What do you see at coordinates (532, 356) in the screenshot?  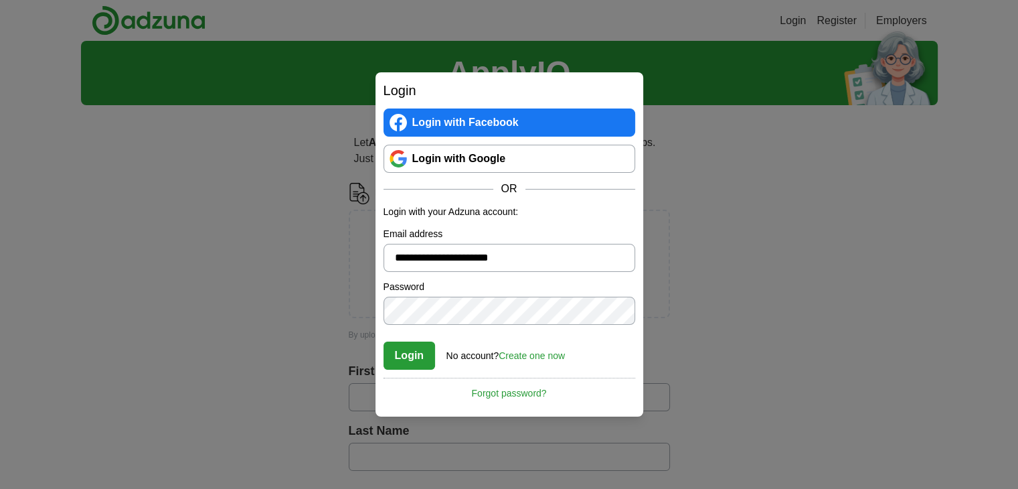 I see `a: Create one now` at bounding box center [532, 356].